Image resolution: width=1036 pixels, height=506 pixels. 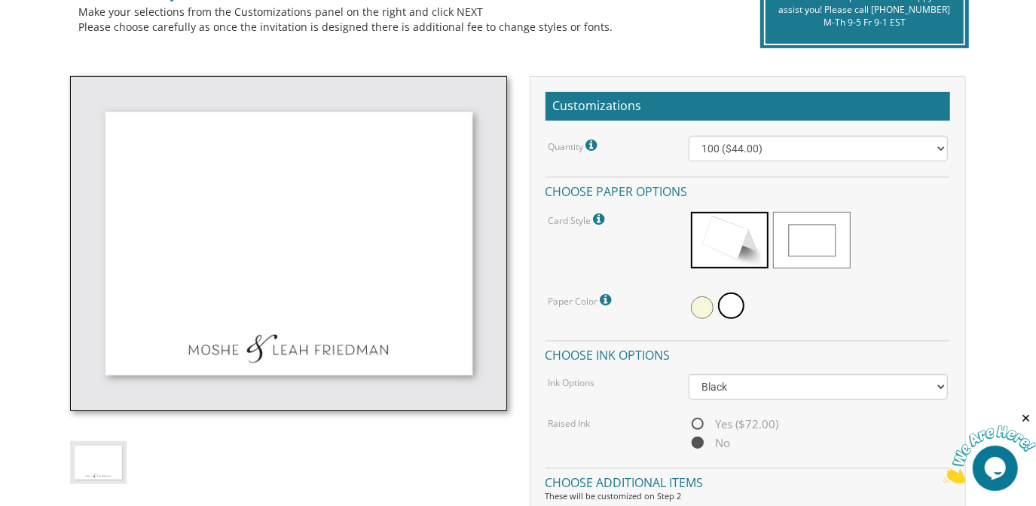 I want to click on div: Make your selections from the Customizations panel on the right and click NEXT Please choose care..., so click(x=402, y=20).